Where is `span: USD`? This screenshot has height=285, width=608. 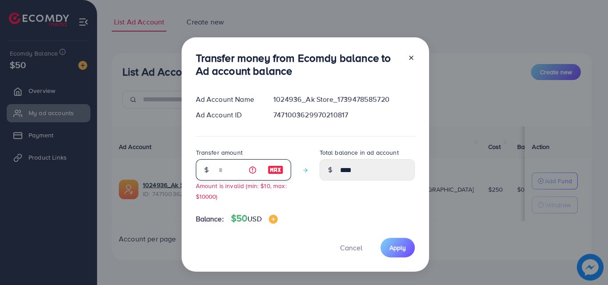
span: USD is located at coordinates (254, 219).